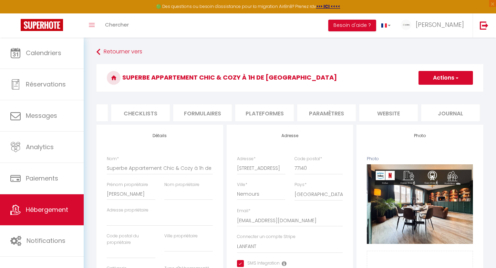 The height and width of the screenshot is (268, 496). Describe the element at coordinates (420, 136) in the screenshot. I see `h4: Photo` at that location.